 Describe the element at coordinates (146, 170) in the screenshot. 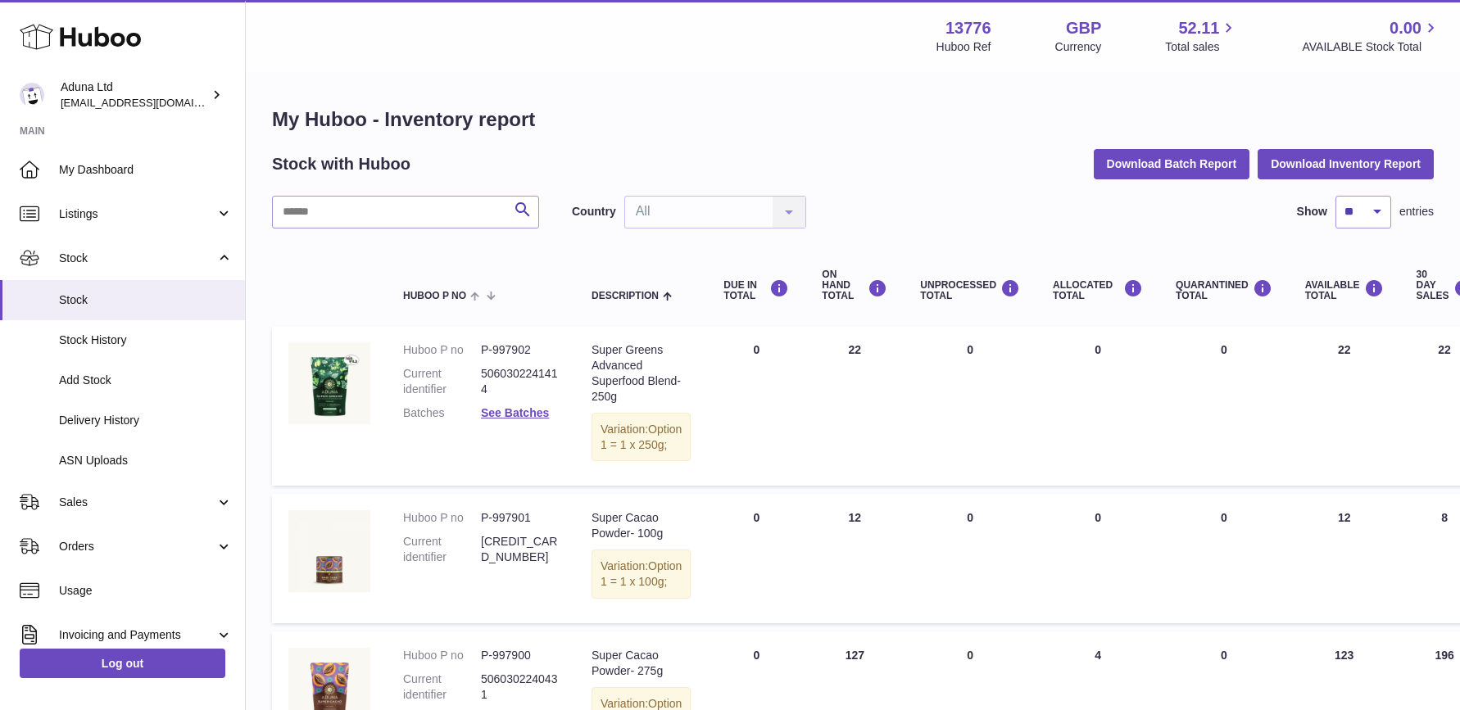

I see `span: My Dashboard` at that location.